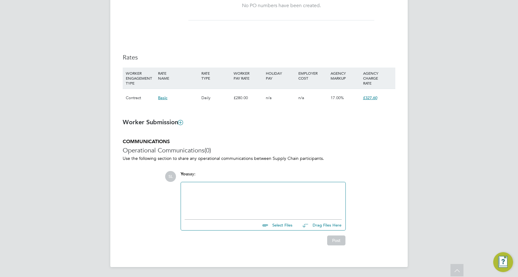 Image resolution: width=518 pixels, height=277 pixels. What do you see at coordinates (178, 76) in the screenshot?
I see `div: RATE NAME` at bounding box center [178, 76].